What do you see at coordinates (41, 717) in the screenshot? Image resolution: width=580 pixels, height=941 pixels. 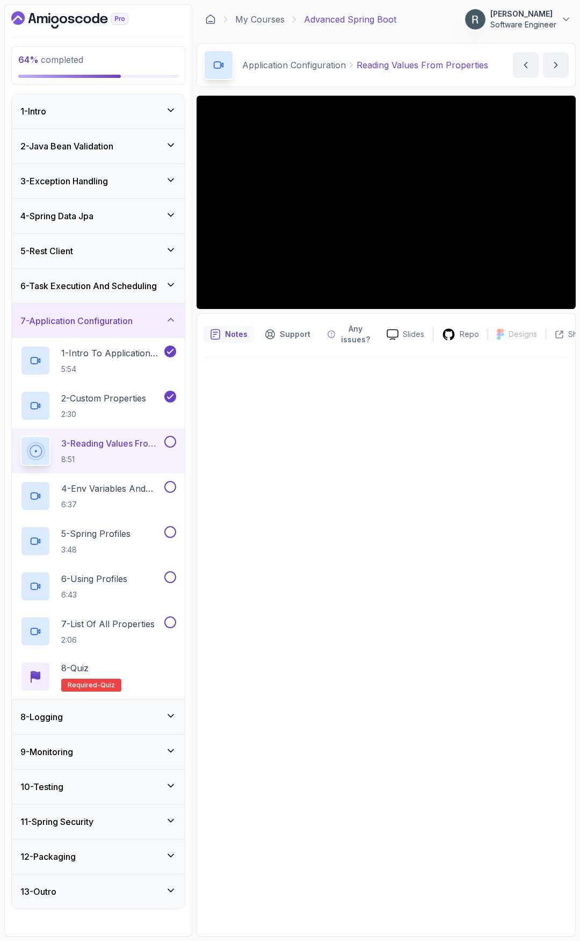 I see `h3: 8 - Logging` at bounding box center [41, 717].